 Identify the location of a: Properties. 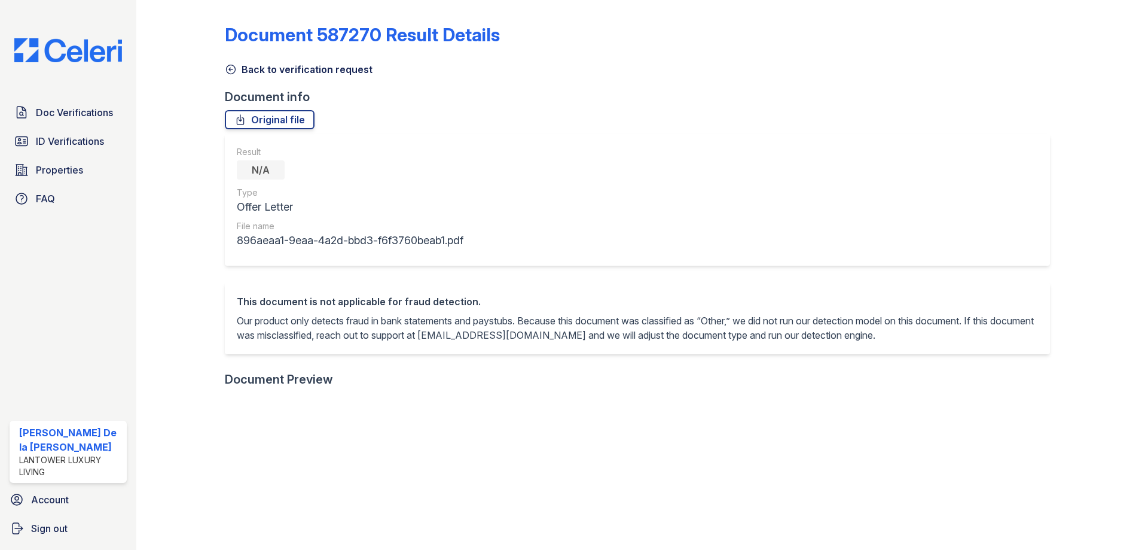
(68, 170).